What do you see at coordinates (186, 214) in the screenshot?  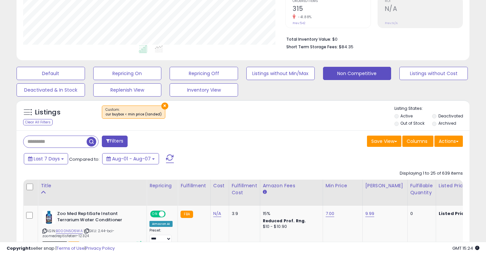 I see `small: FBA` at bounding box center [186, 214].